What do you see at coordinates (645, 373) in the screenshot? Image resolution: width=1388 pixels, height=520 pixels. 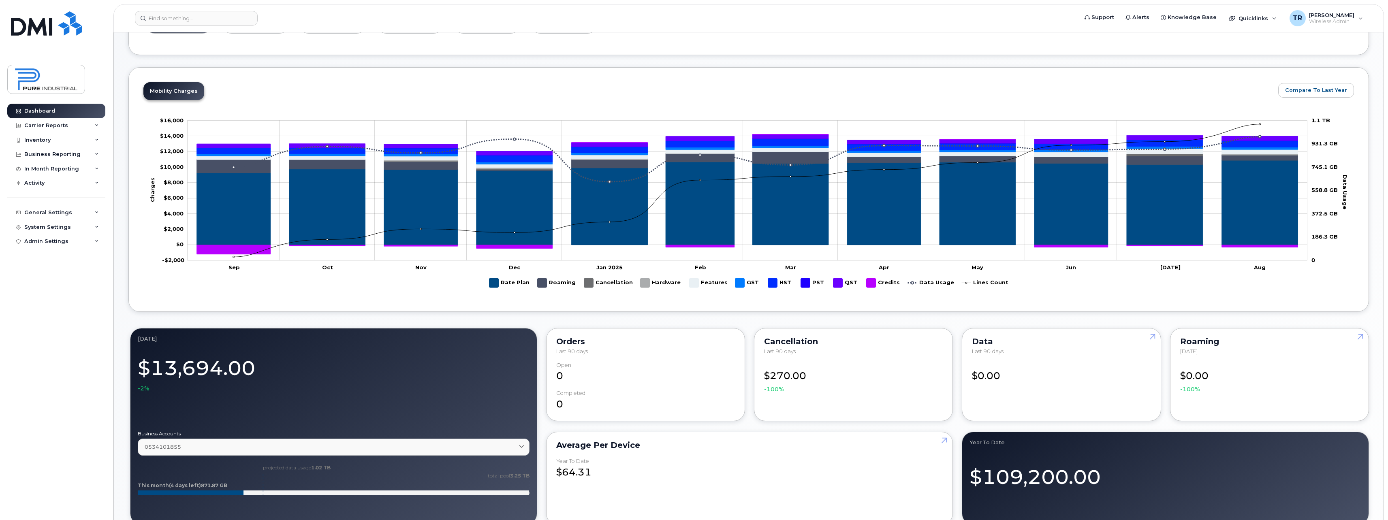 I see `div: 0` at bounding box center [645, 373].